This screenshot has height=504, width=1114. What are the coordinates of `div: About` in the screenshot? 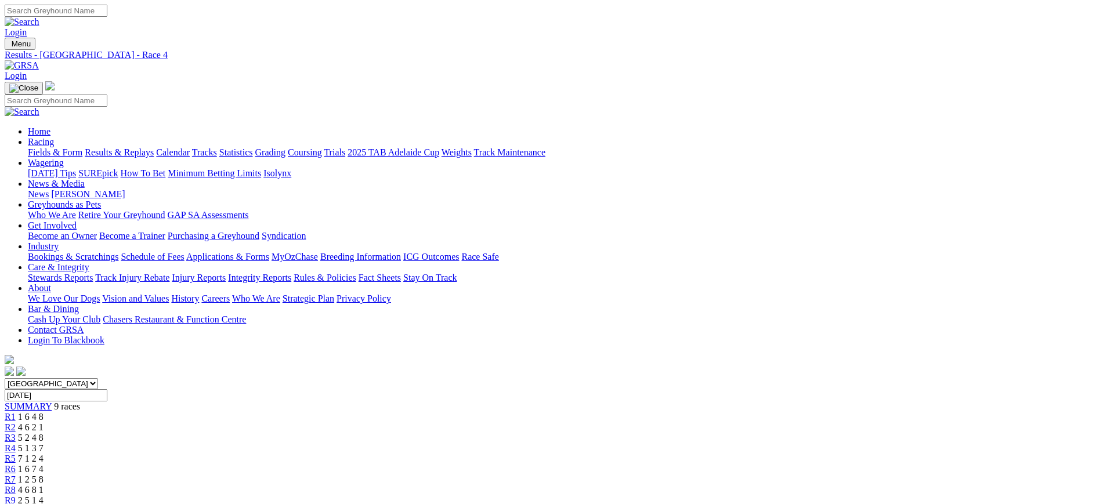 It's located at (563, 299).